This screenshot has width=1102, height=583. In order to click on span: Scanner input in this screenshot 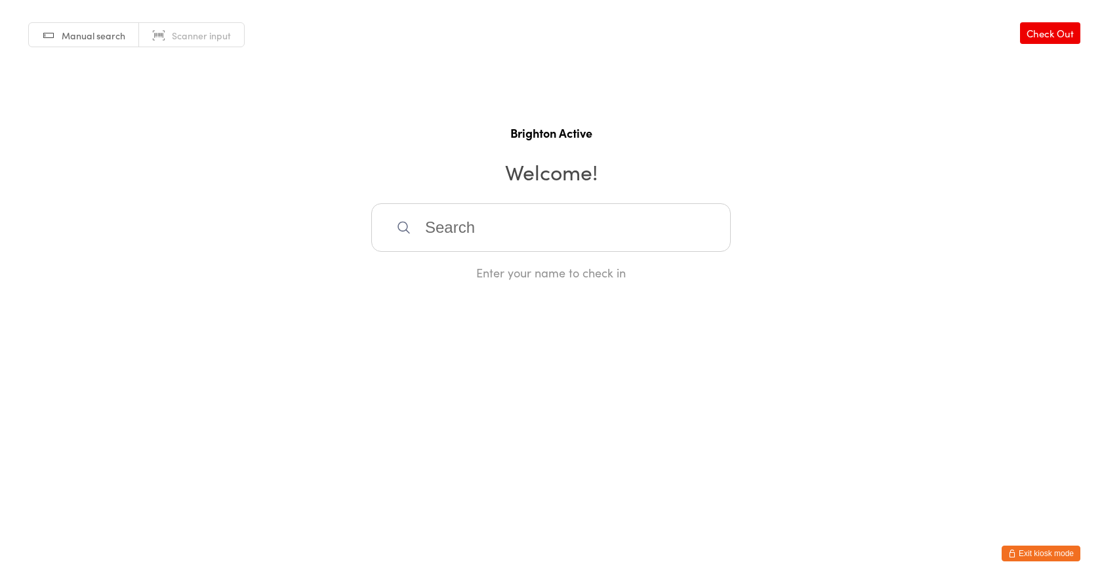, I will do `click(201, 35)`.